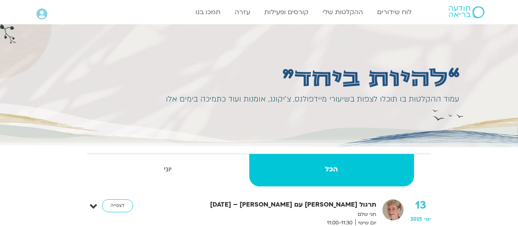 The image size is (518, 226). I want to click on a: לצפייה, so click(117, 206).